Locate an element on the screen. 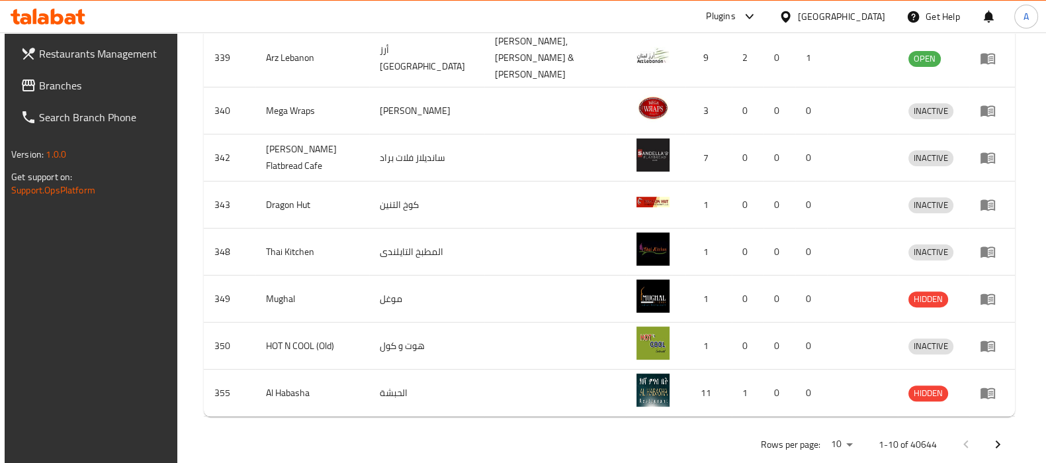 This screenshot has width=1046, height=463. td: 9 is located at coordinates (709, 58).